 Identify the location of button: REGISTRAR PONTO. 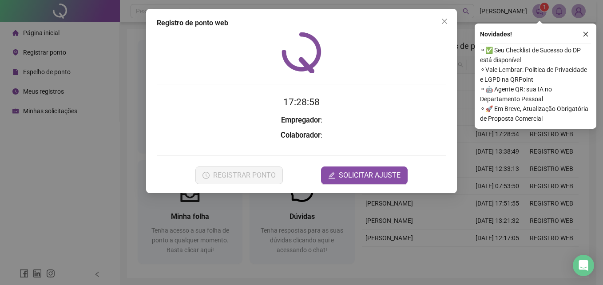
(239, 175).